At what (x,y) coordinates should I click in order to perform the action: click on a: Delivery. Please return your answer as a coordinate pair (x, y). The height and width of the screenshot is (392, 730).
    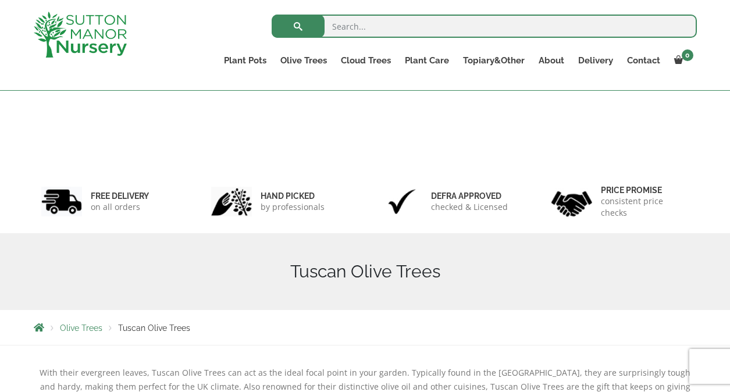
    Looking at the image, I should click on (595, 60).